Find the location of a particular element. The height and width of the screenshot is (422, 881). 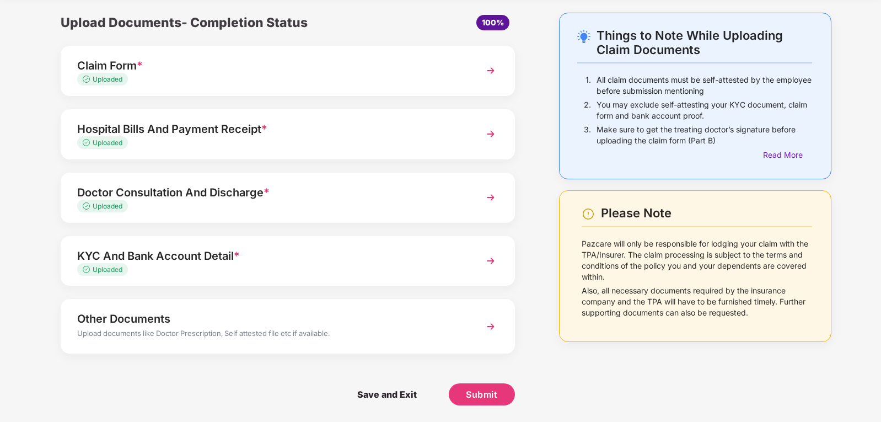

div: Other Documents is located at coordinates (270, 319).